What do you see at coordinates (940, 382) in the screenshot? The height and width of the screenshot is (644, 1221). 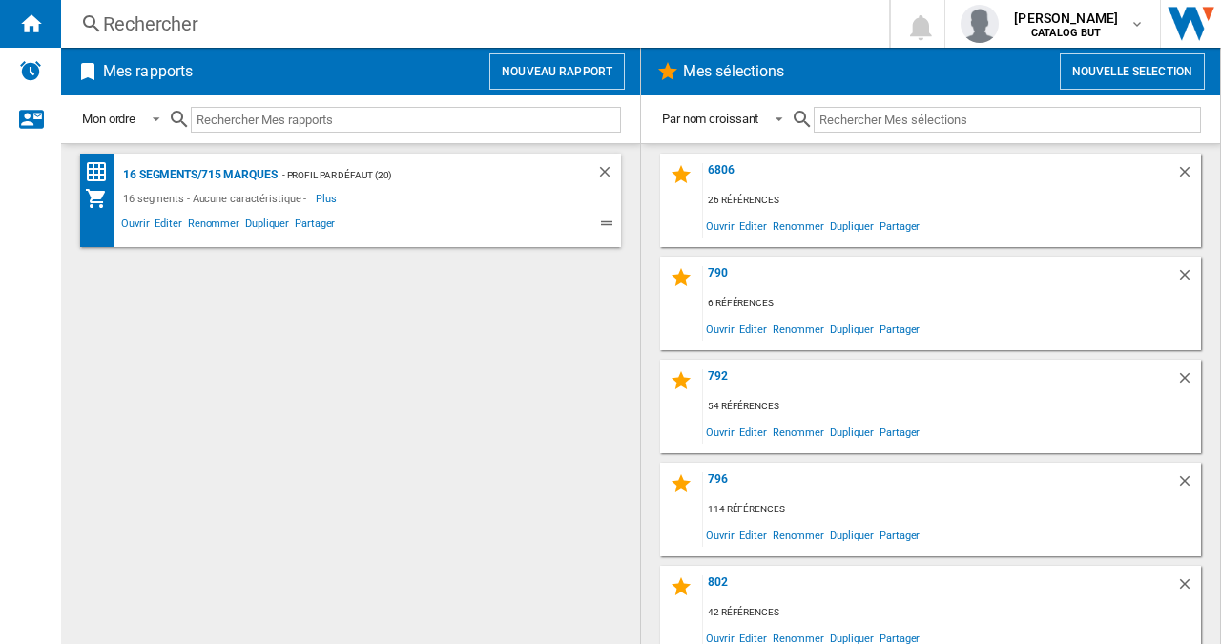 I see `div: 792` at bounding box center [940, 382].